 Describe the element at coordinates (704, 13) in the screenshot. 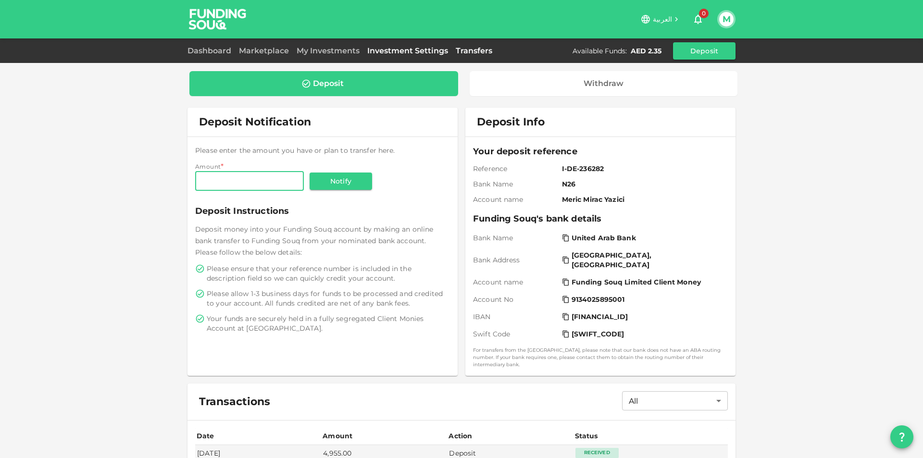

I see `span: 0` at that location.